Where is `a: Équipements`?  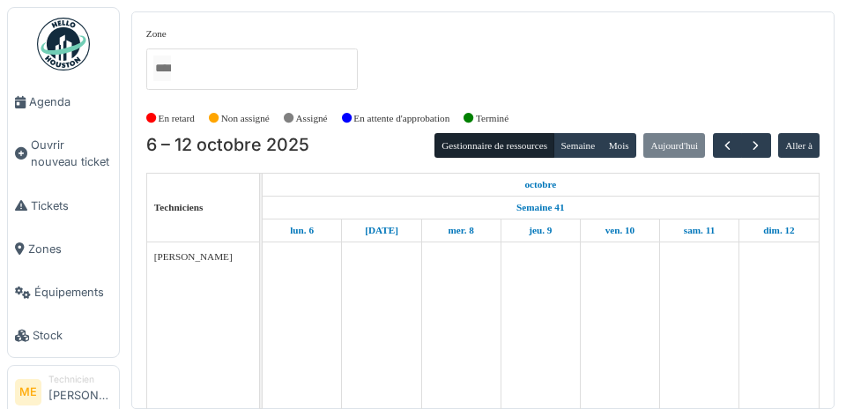 a: Équipements is located at coordinates (63, 292).